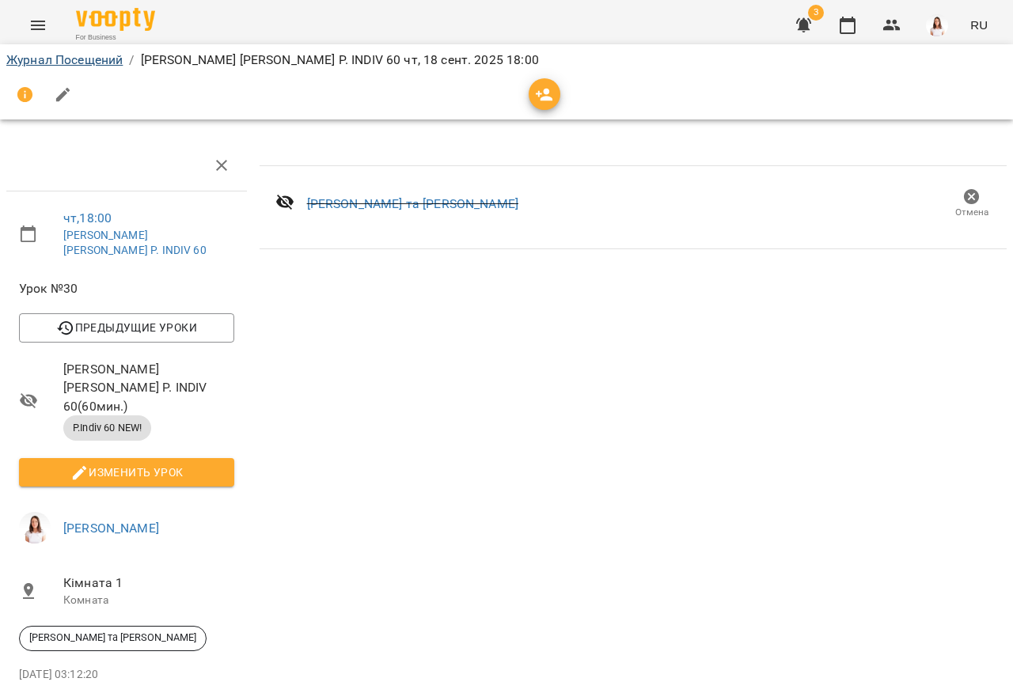  Describe the element at coordinates (127, 328) in the screenshot. I see `button: Предыдущие уроки` at that location.